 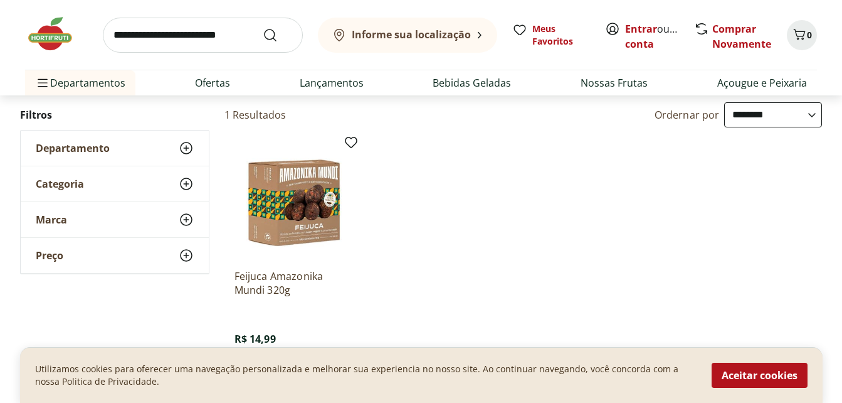 I want to click on a: Ofertas, so click(x=213, y=83).